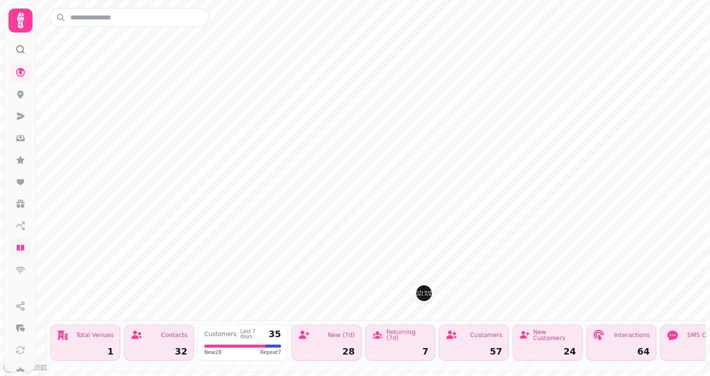  What do you see at coordinates (424, 295) in the screenshot?
I see `div: Map marker` at bounding box center [424, 295].